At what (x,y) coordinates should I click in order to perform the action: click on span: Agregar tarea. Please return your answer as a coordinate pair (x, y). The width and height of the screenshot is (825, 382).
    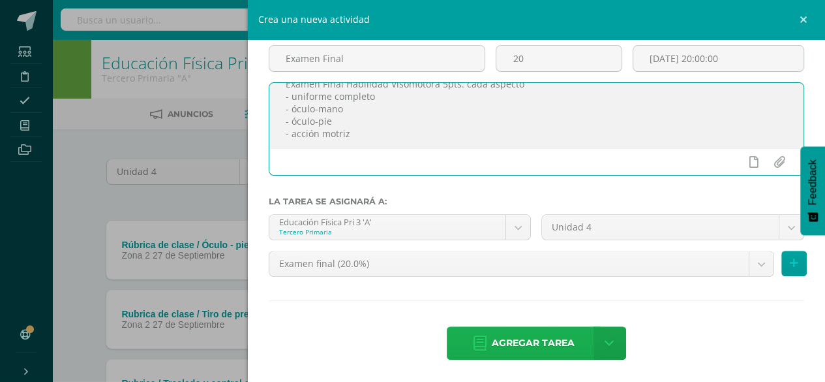
    Looking at the image, I should click on (533, 342).